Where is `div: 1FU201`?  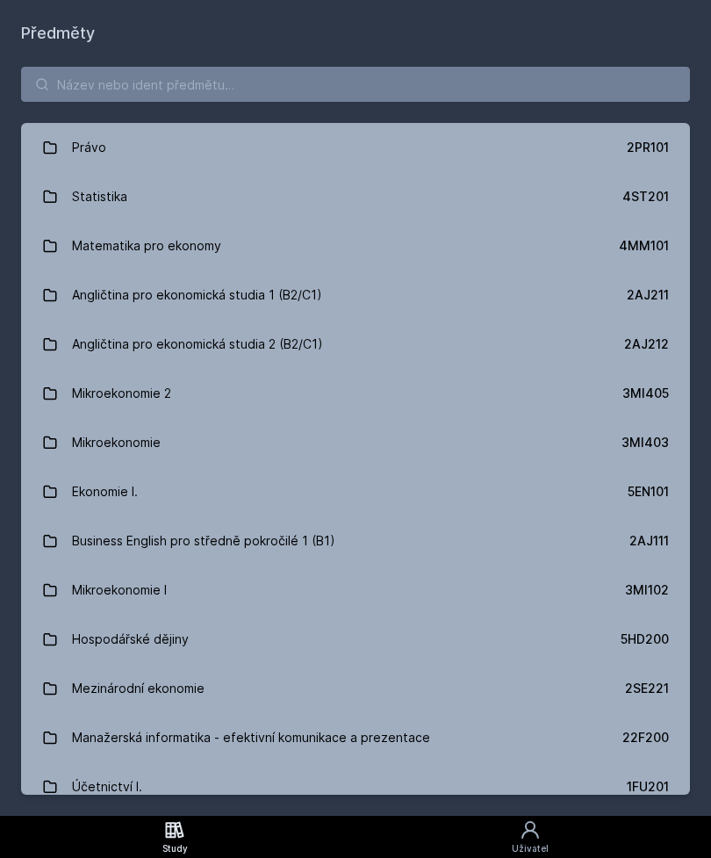
div: 1FU201 is located at coordinates (648, 787).